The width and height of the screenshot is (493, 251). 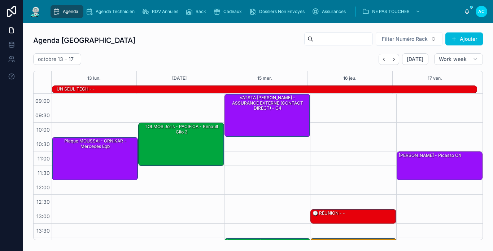 What do you see at coordinates (282, 12) in the screenshot?
I see `span: Dossiers Non Envoyés` at bounding box center [282, 12].